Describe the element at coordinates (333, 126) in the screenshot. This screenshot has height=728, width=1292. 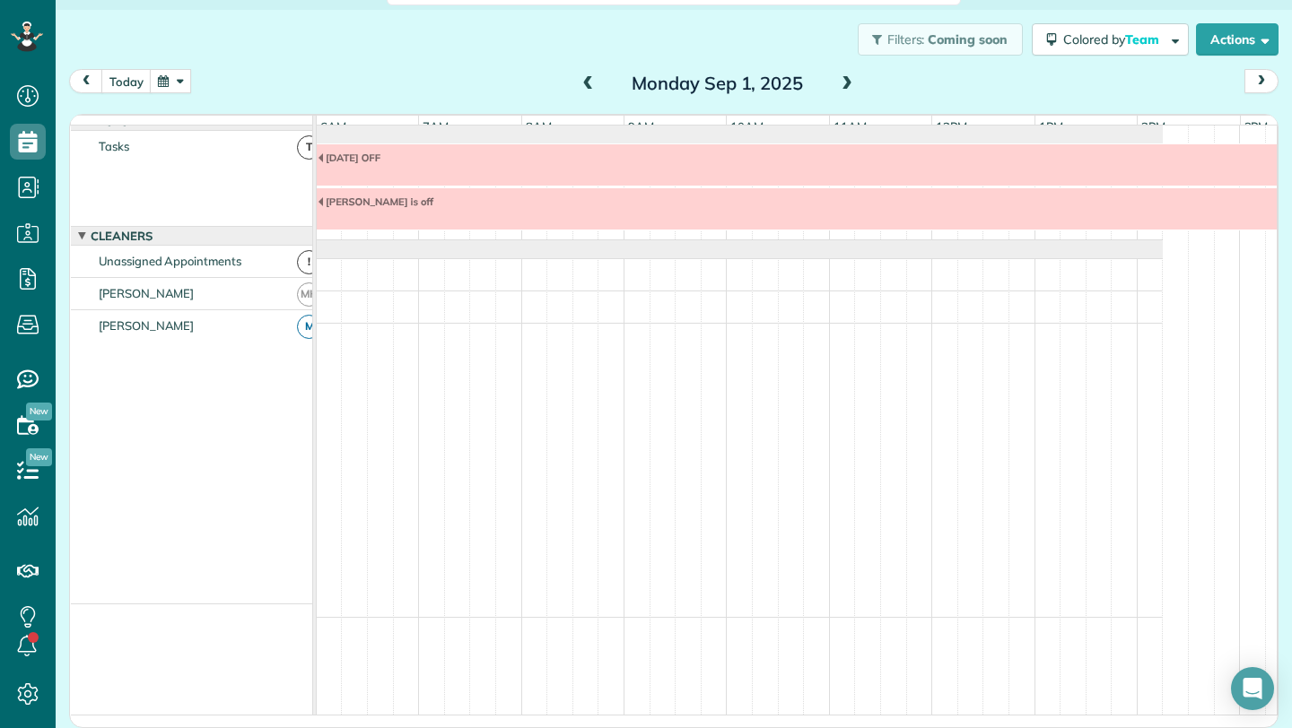
I see `span: 6am` at that location.